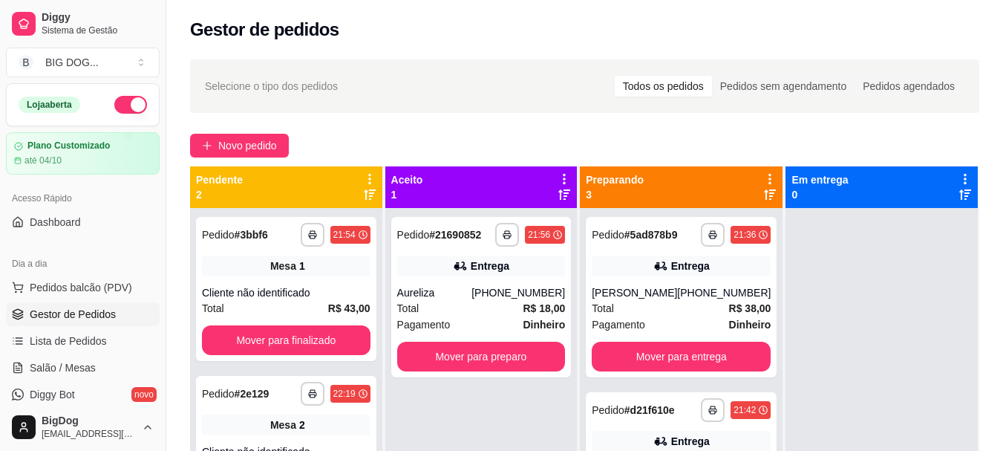 The width and height of the screenshot is (1003, 451). What do you see at coordinates (55, 222) in the screenshot?
I see `span: Dashboard` at bounding box center [55, 222].